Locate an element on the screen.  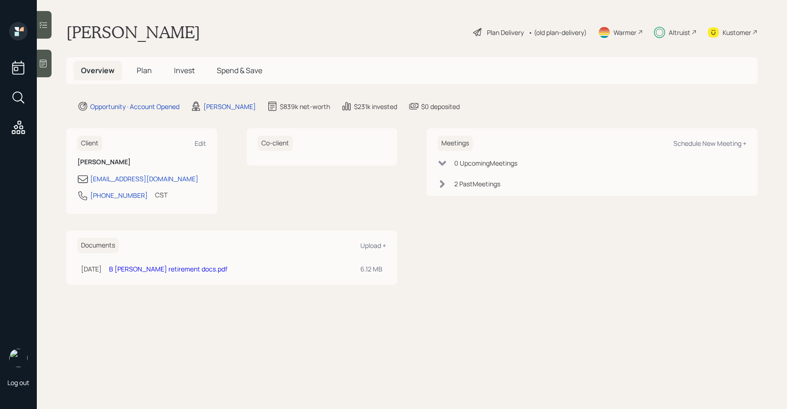
div: Edit is located at coordinates (200, 143).